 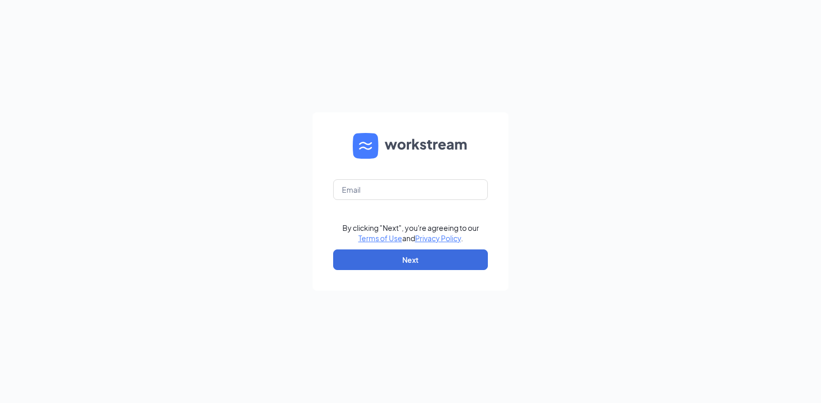 I want to click on a: Terms of Use, so click(x=380, y=238).